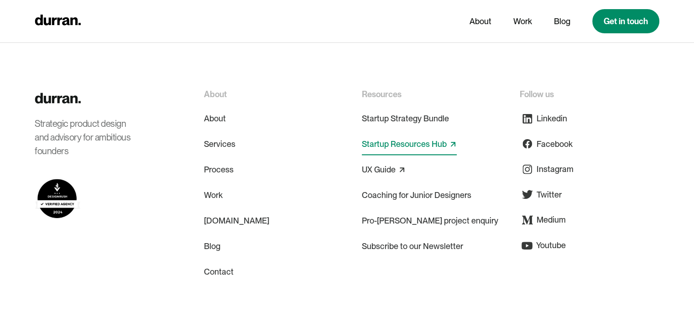 The image size is (694, 333). I want to click on a: Facebook, so click(546, 144).